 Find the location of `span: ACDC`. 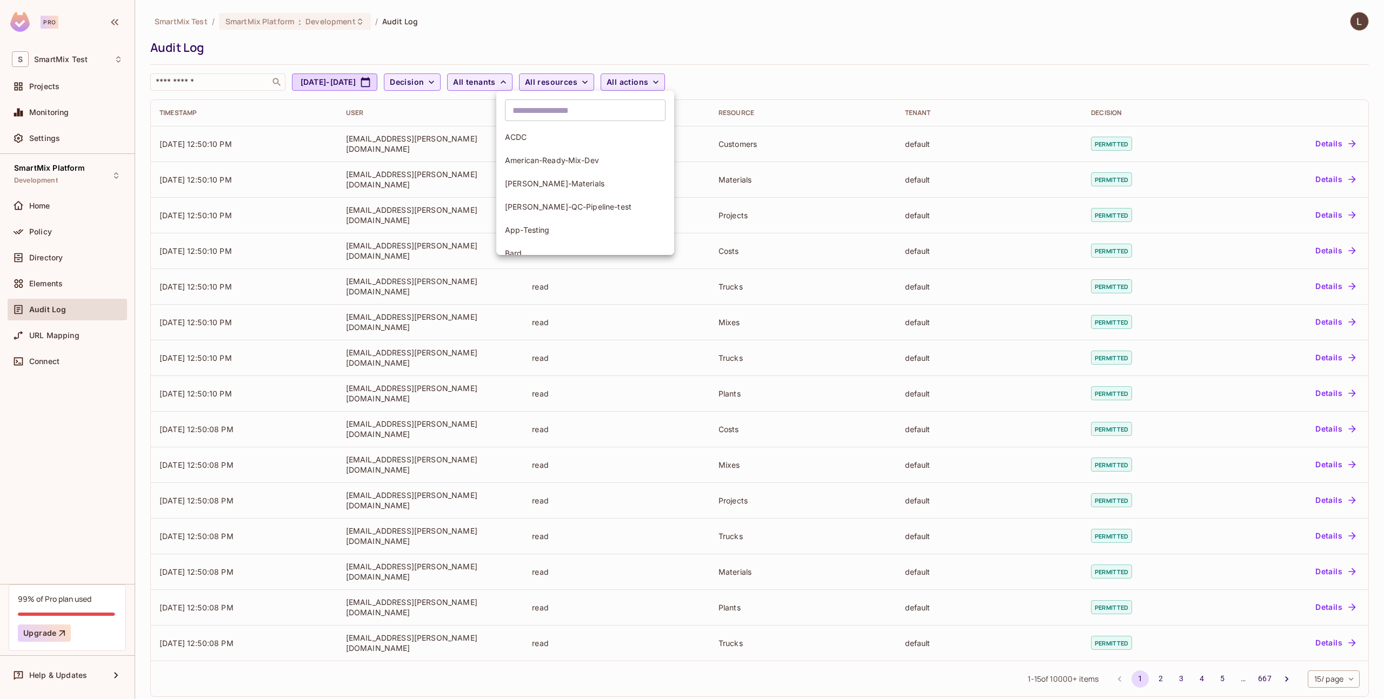

span: ACDC is located at coordinates (585, 137).